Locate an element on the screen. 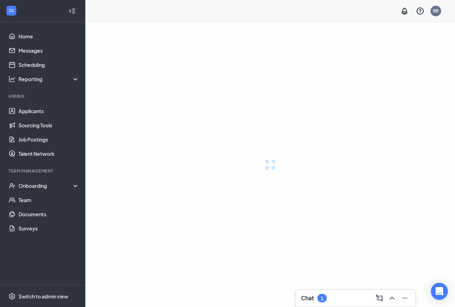 The height and width of the screenshot is (307, 455). div: Onboarding is located at coordinates (49, 186).